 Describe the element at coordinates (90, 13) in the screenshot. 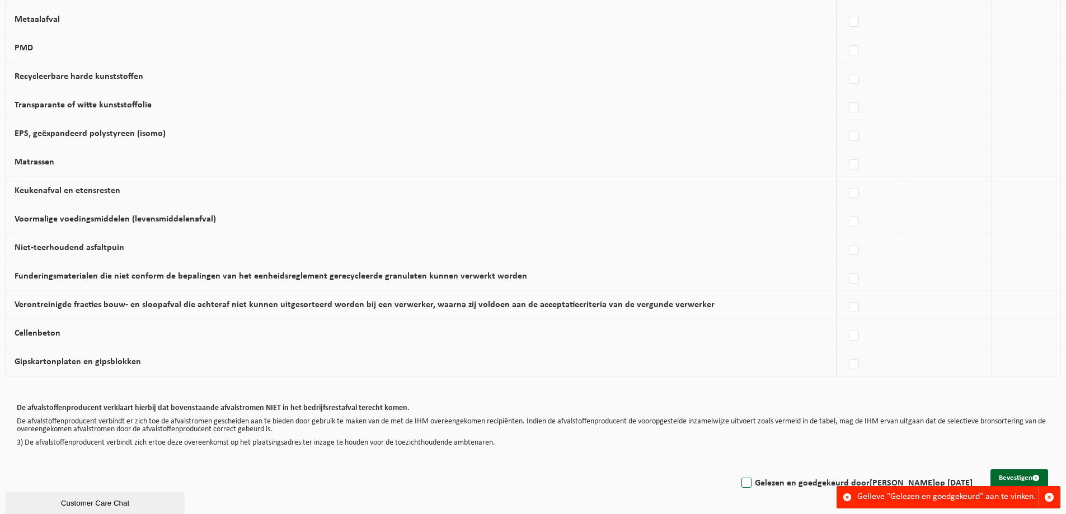

I see `div: Customer Care Chat` at that location.